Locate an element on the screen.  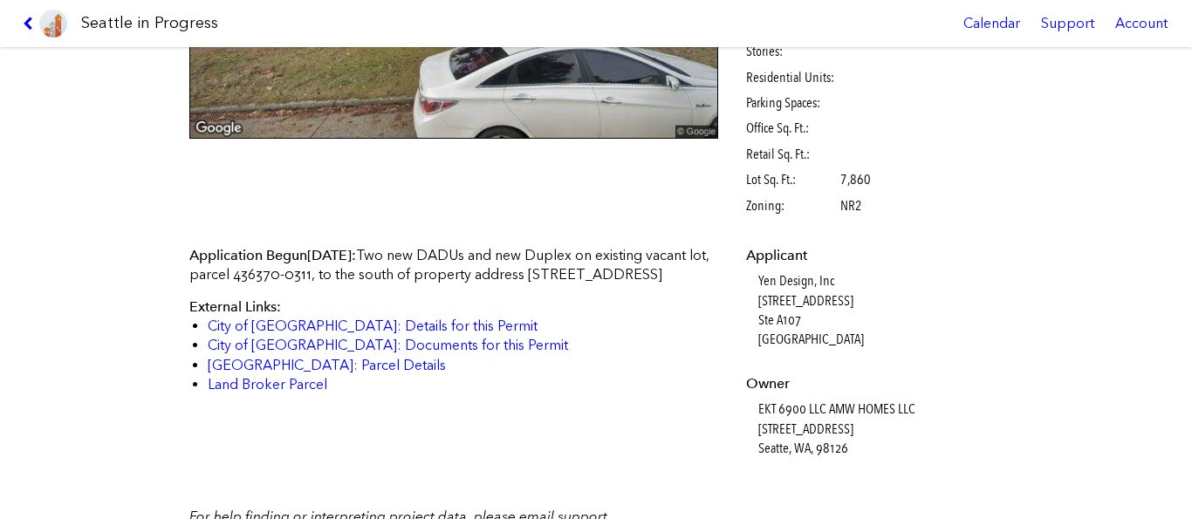
span: Application Begun : is located at coordinates (272, 255).